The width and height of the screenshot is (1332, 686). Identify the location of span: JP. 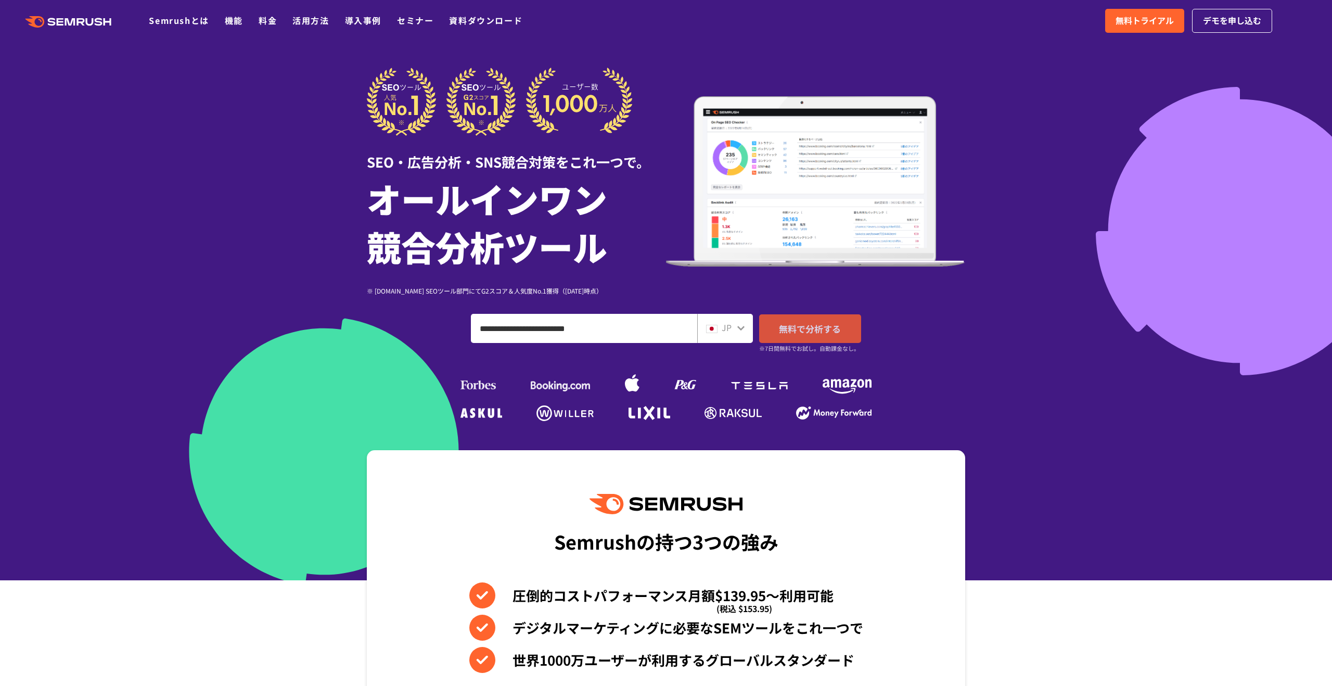
(726, 327).